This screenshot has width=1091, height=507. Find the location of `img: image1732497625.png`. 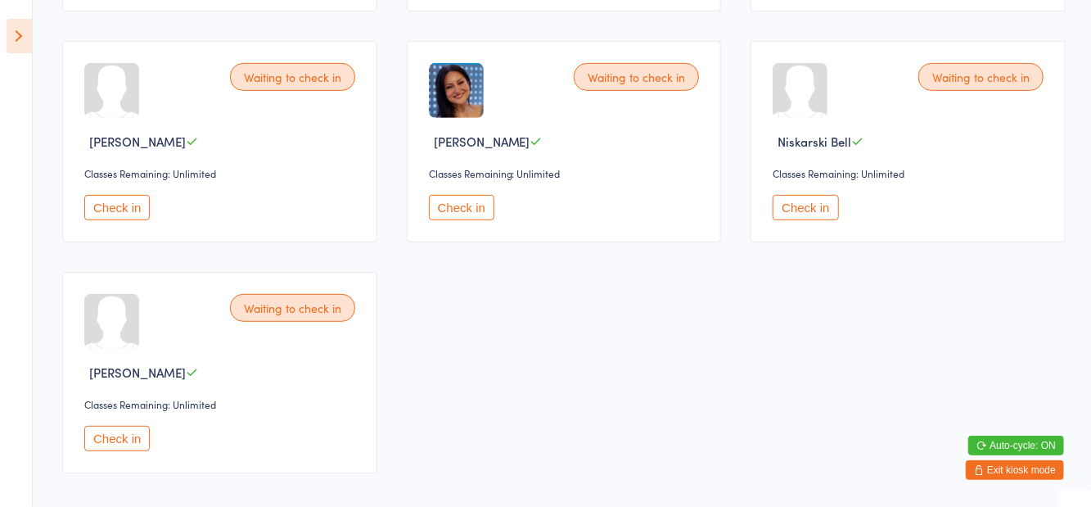

img: image1732497625.png is located at coordinates (456, 90).